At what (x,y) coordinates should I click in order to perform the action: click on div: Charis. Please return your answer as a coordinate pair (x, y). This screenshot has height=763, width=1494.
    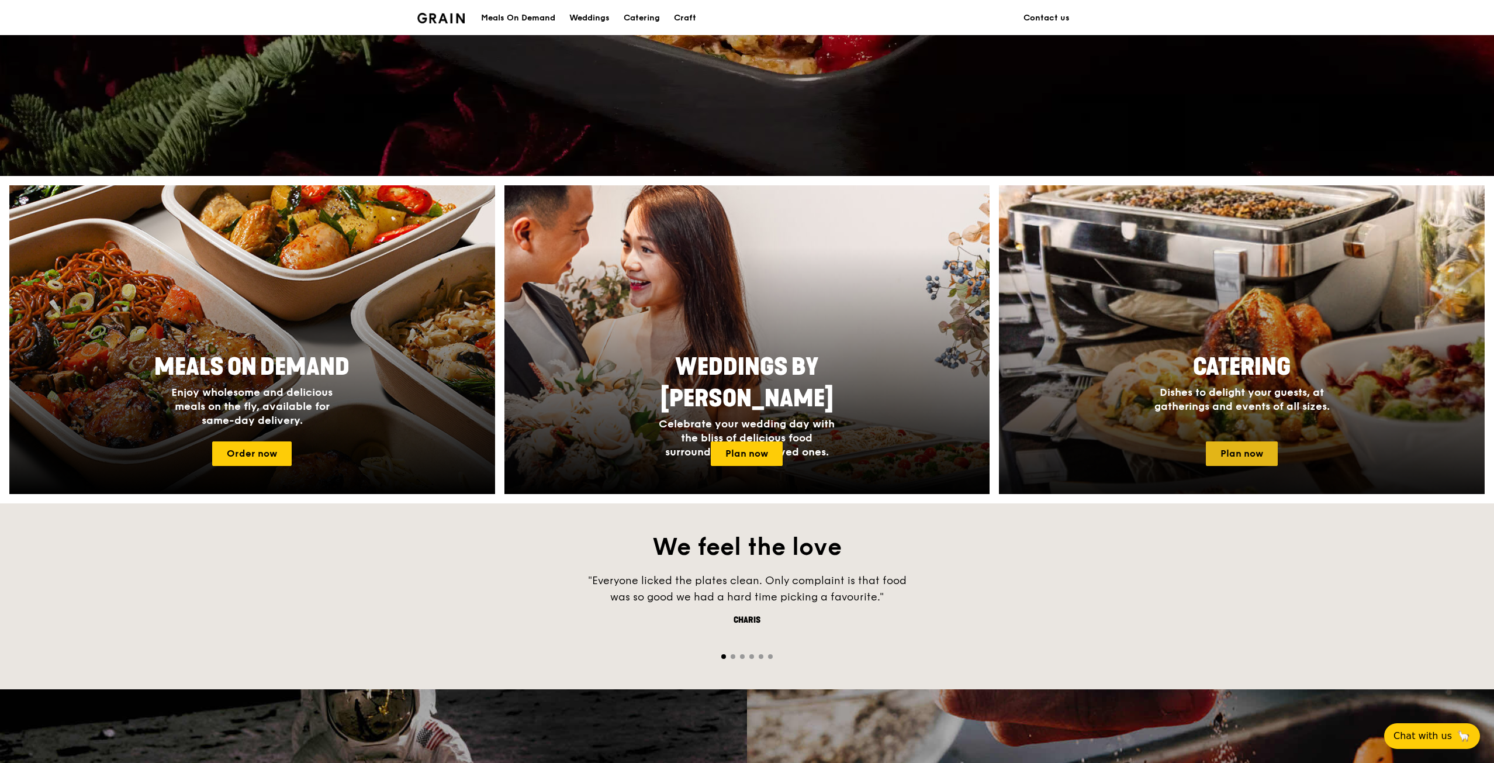
    Looking at the image, I should click on (747, 620).